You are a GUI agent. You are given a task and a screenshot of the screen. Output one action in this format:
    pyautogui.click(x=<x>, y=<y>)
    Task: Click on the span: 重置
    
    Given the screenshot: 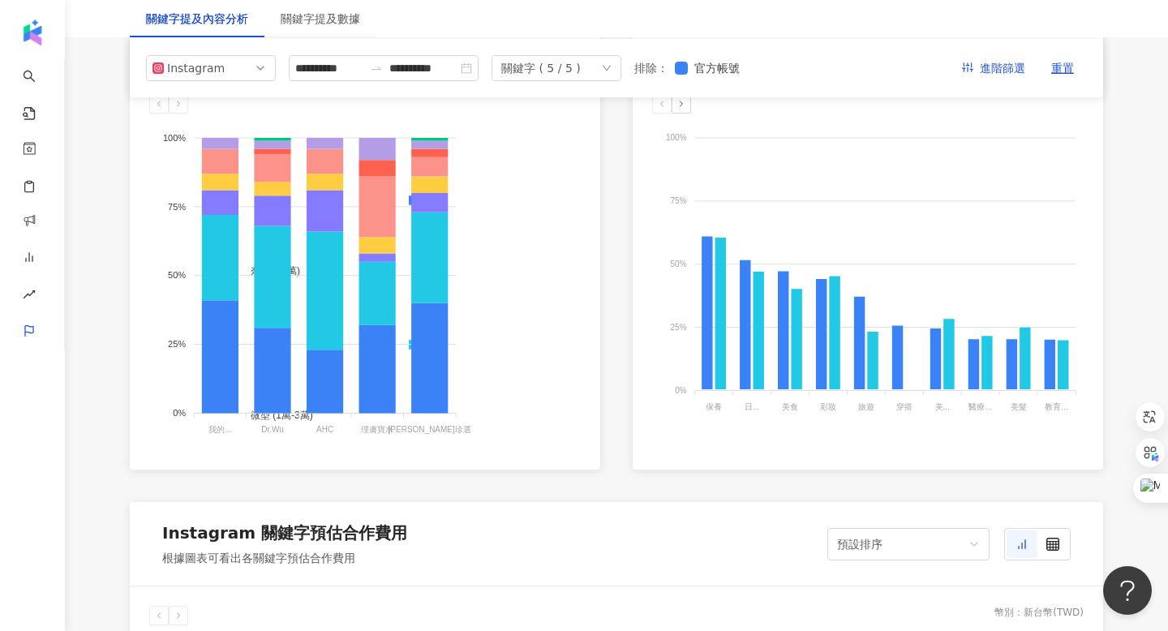 What is the action you would take?
    pyautogui.click(x=1063, y=69)
    